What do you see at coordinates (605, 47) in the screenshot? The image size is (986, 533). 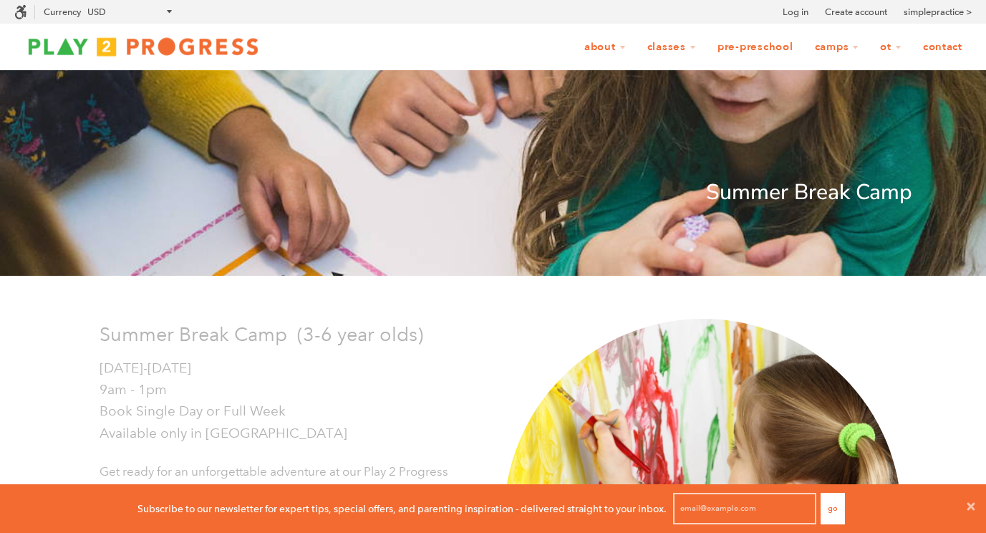 I see `a: About` at bounding box center [605, 47].